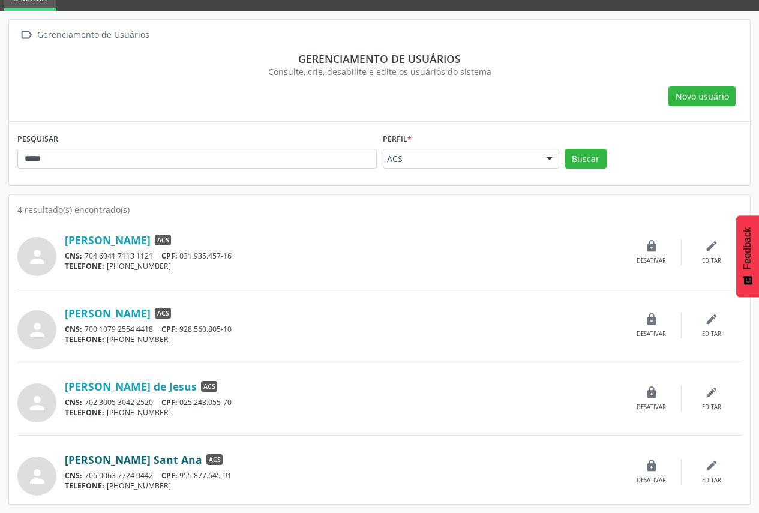 Image resolution: width=759 pixels, height=513 pixels. Describe the element at coordinates (343, 329) in the screenshot. I see `div: 700 1079 2554 4418 928.560.805-10` at that location.